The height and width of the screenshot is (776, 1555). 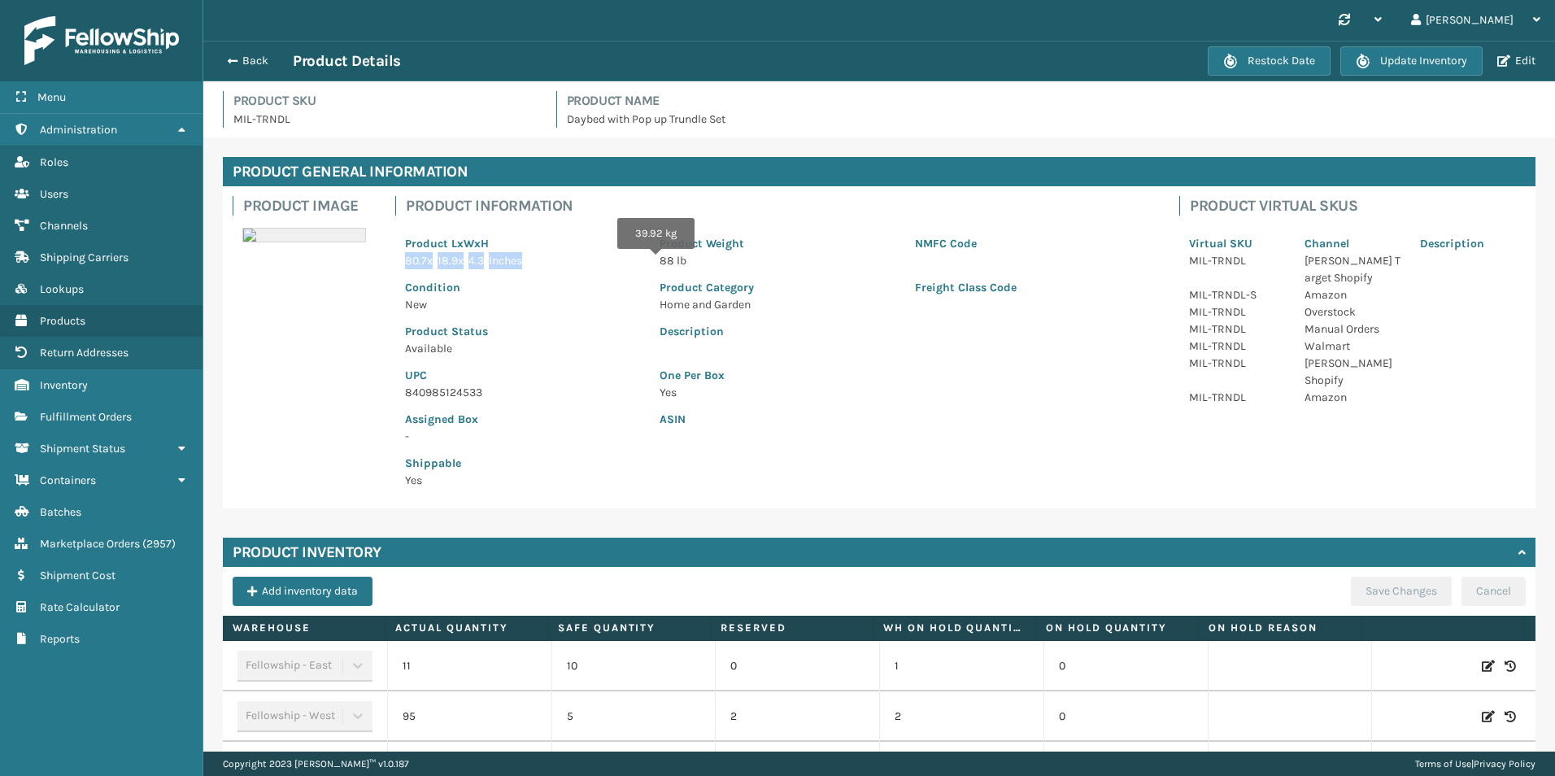 What do you see at coordinates (522, 392) in the screenshot?
I see `p: 840985124533` at bounding box center [522, 392].